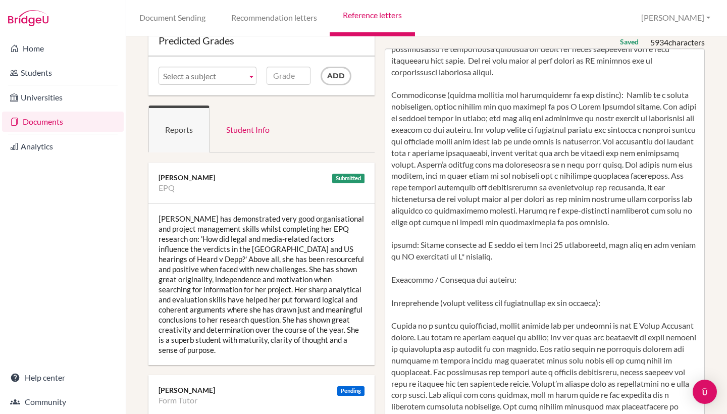 The width and height of the screenshot is (727, 414). I want to click on a: Universities, so click(63, 97).